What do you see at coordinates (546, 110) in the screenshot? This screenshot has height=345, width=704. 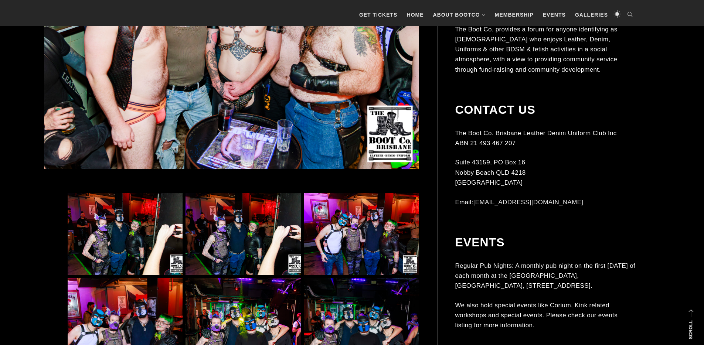 I see `h2: Contact Us` at bounding box center [546, 110].